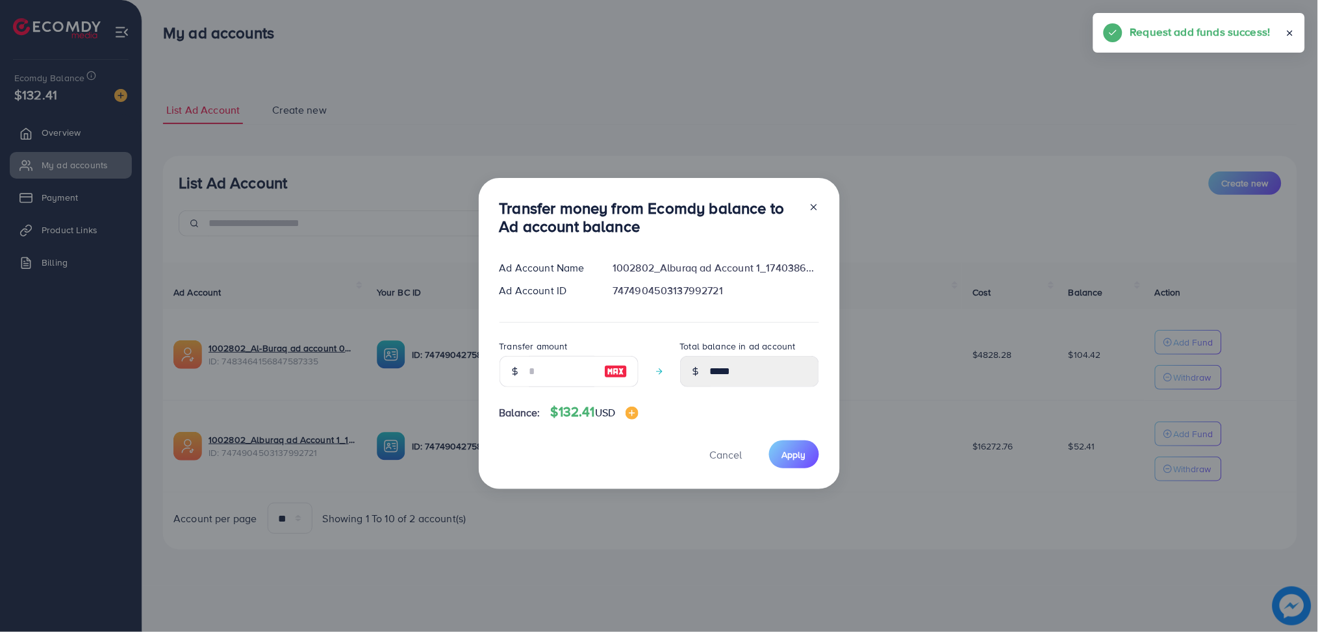 This screenshot has width=1318, height=632. Describe the element at coordinates (715, 290) in the screenshot. I see `div: 7474904503137992721` at that location.